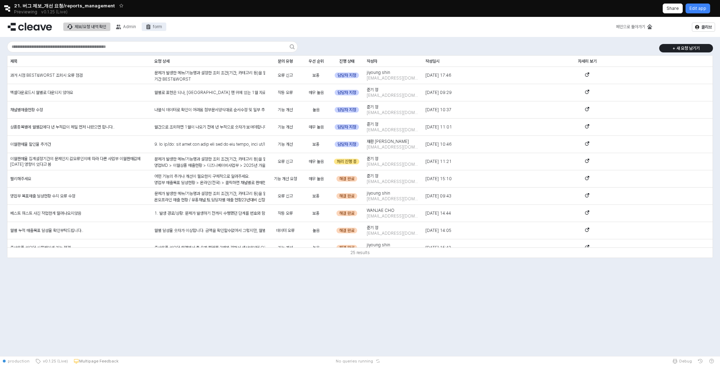 This screenshot has height=366, width=720. I want to click on span: No queries running, so click(354, 361).